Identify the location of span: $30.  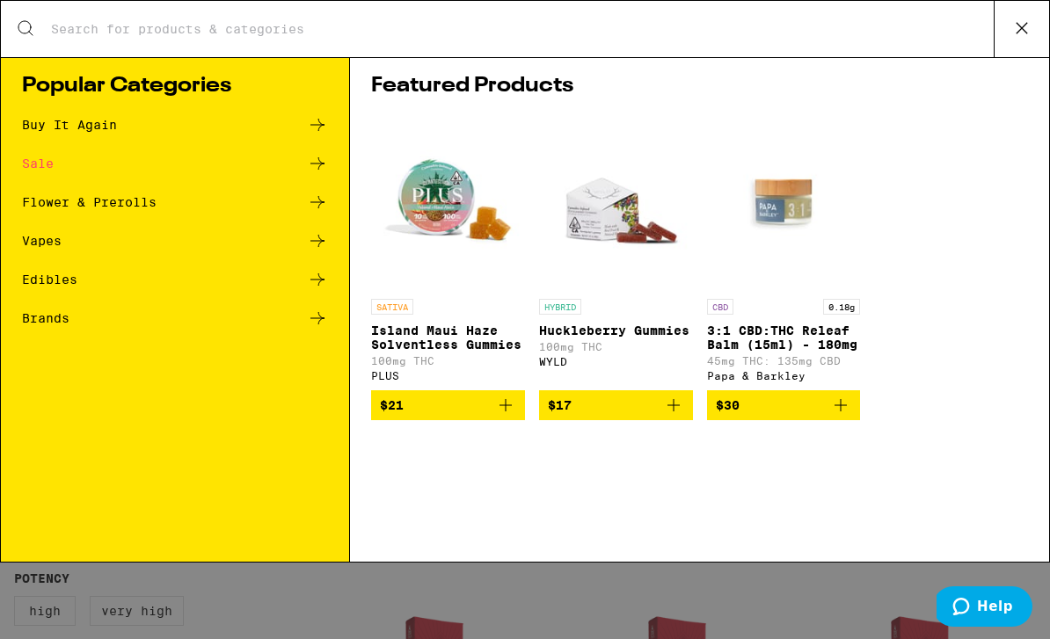
(727, 405).